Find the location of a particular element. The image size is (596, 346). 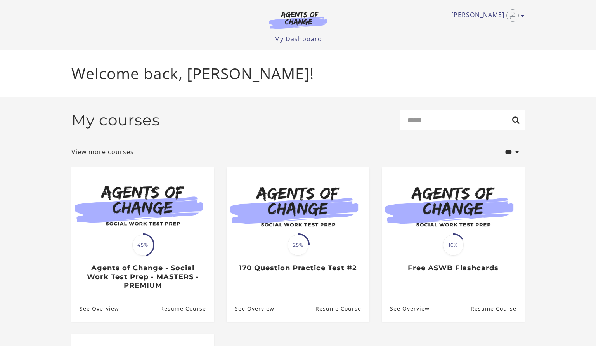

h3: 170 Question Practice Test #2 is located at coordinates (298, 268).